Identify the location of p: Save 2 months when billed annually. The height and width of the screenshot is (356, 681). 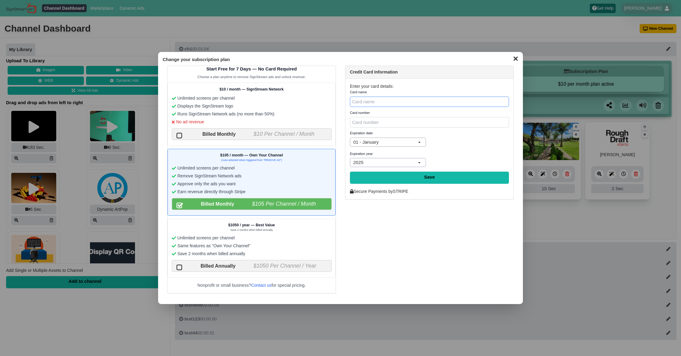
(252, 230).